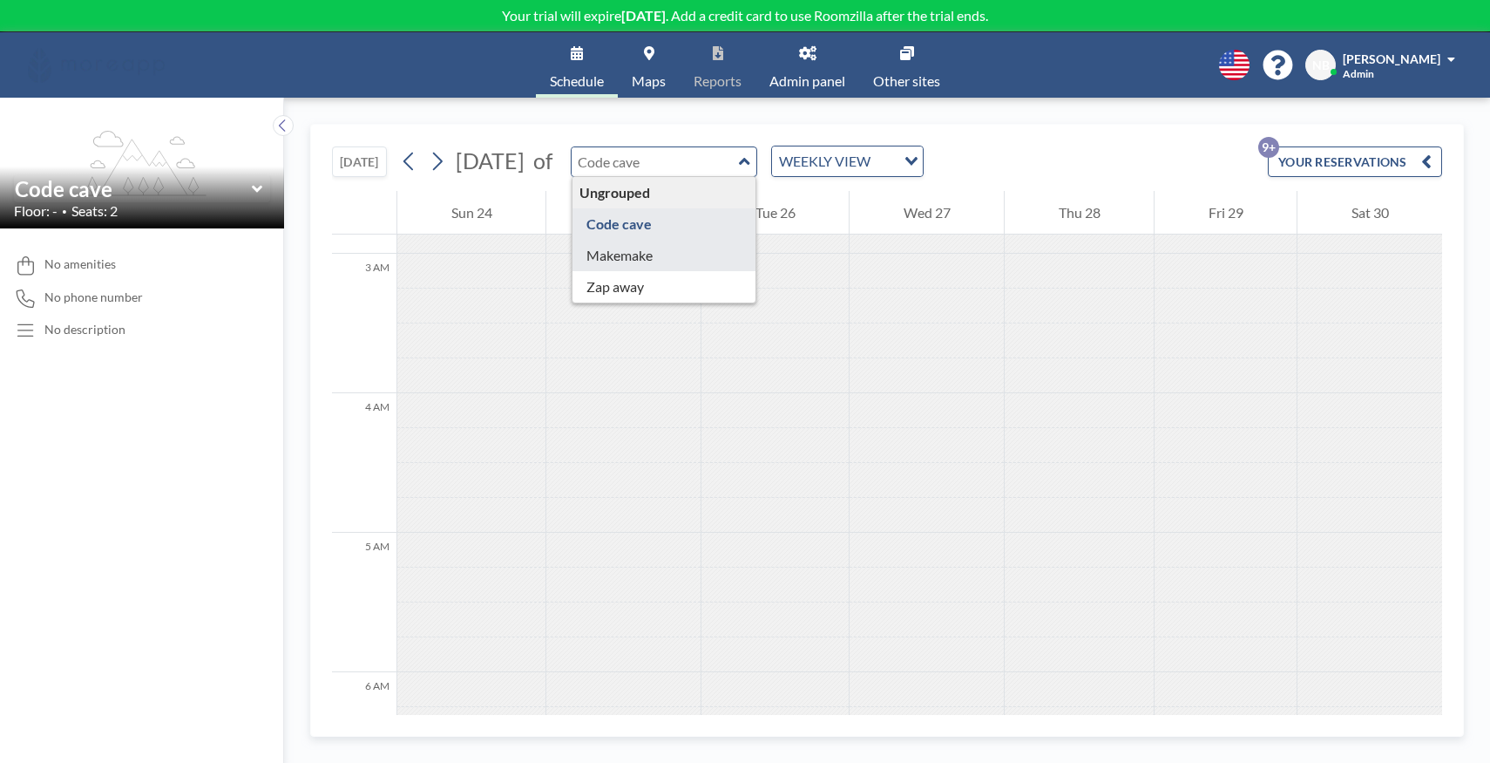  I want to click on div: No description, so click(85, 329).